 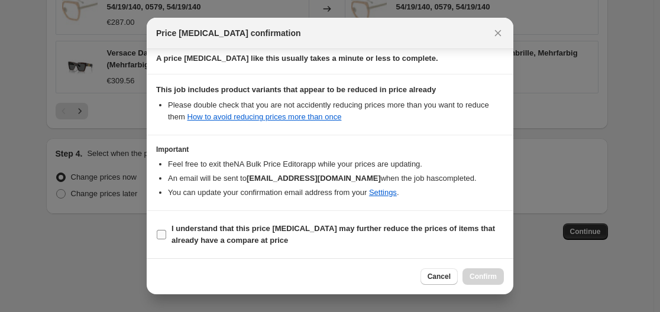 What do you see at coordinates (439, 277) in the screenshot?
I see `span: Cancel` at bounding box center [439, 277].